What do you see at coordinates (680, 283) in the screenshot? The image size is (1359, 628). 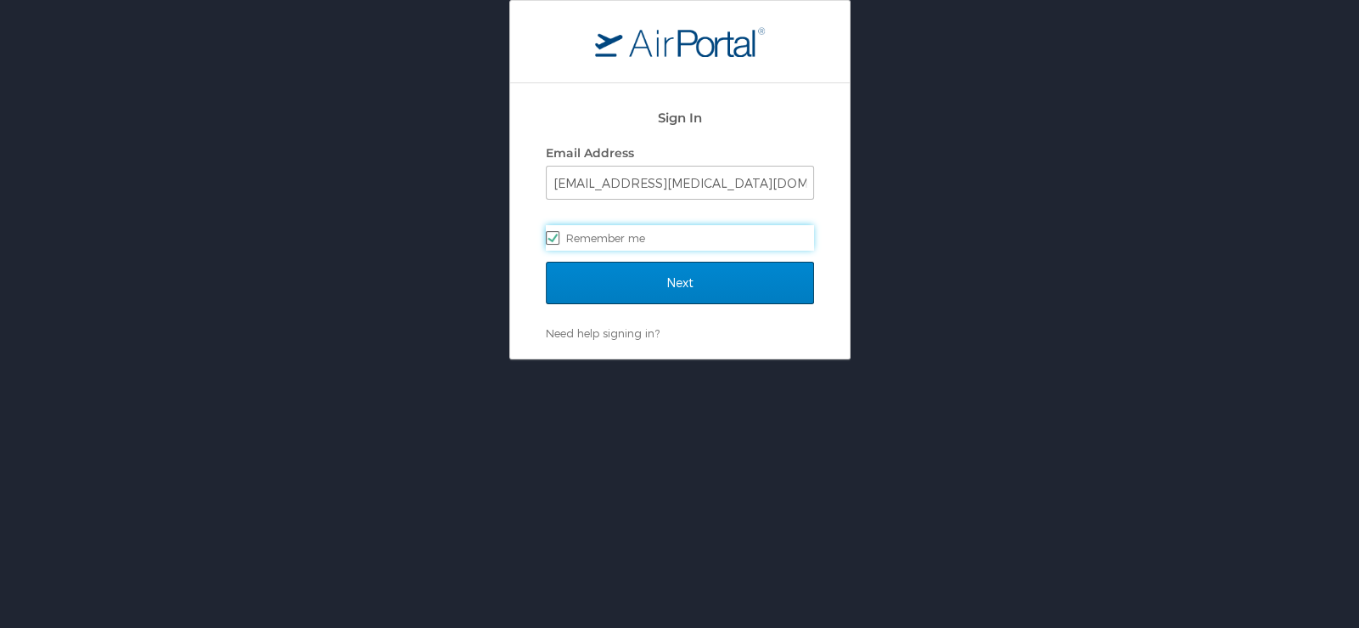 I see `input: Next` at bounding box center [680, 283].